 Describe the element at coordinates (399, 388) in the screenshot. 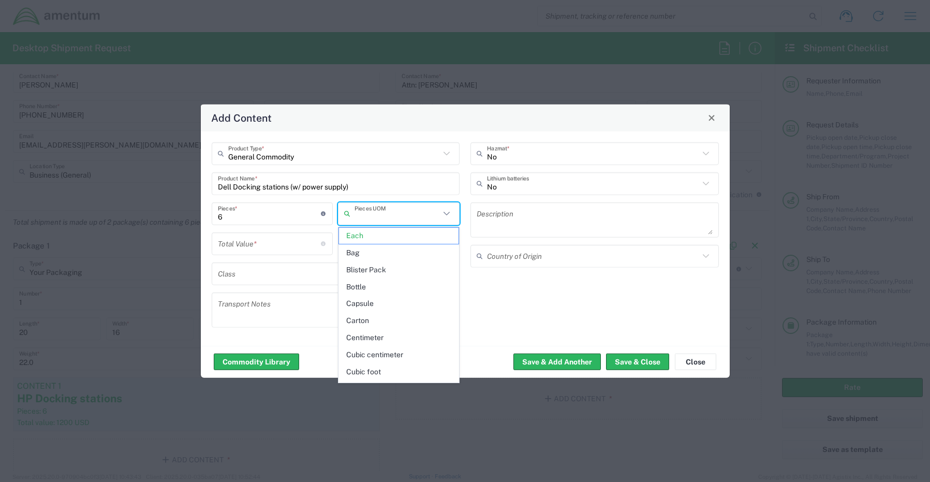

I see `span: Cubic meter` at that location.